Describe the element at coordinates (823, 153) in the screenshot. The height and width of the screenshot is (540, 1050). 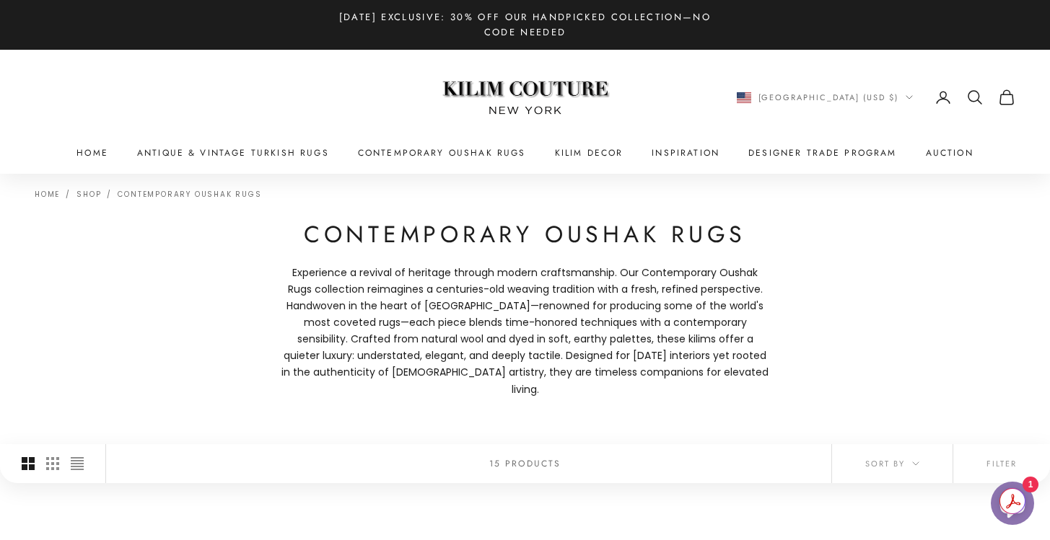
I see `a: Designer Trade Program` at that location.